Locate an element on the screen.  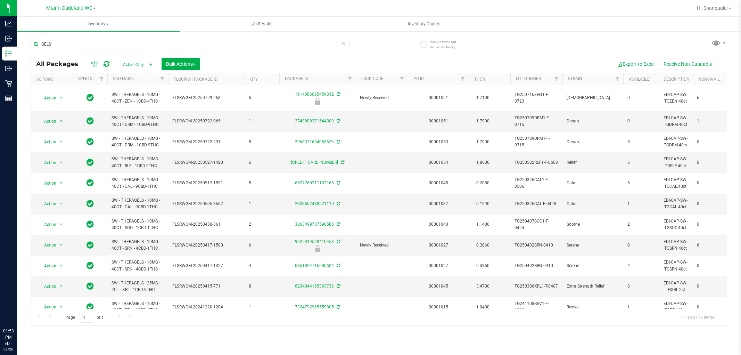
span: TG250326CAL1-F-0506 is located at coordinates (537, 183).